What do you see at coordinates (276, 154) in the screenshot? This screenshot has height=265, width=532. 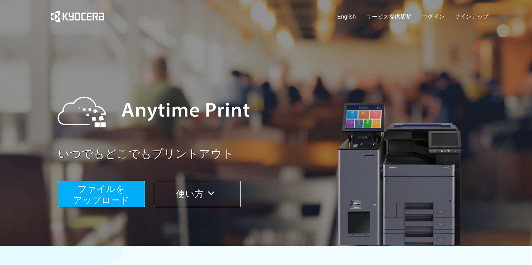 I see `a: いつでもどこでもプリントアウト` at bounding box center [276, 154].